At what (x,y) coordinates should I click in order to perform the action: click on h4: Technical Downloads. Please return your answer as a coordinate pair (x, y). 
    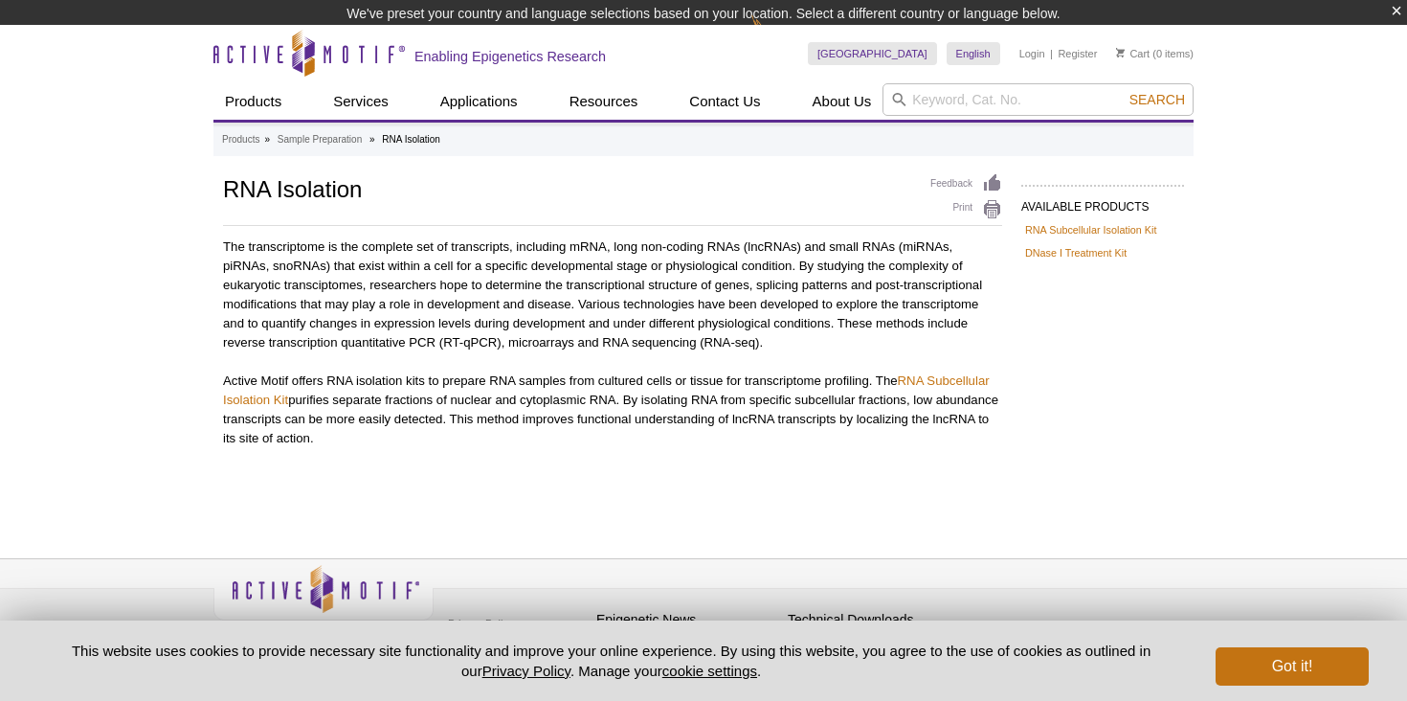
    Looking at the image, I should click on (879, 619).